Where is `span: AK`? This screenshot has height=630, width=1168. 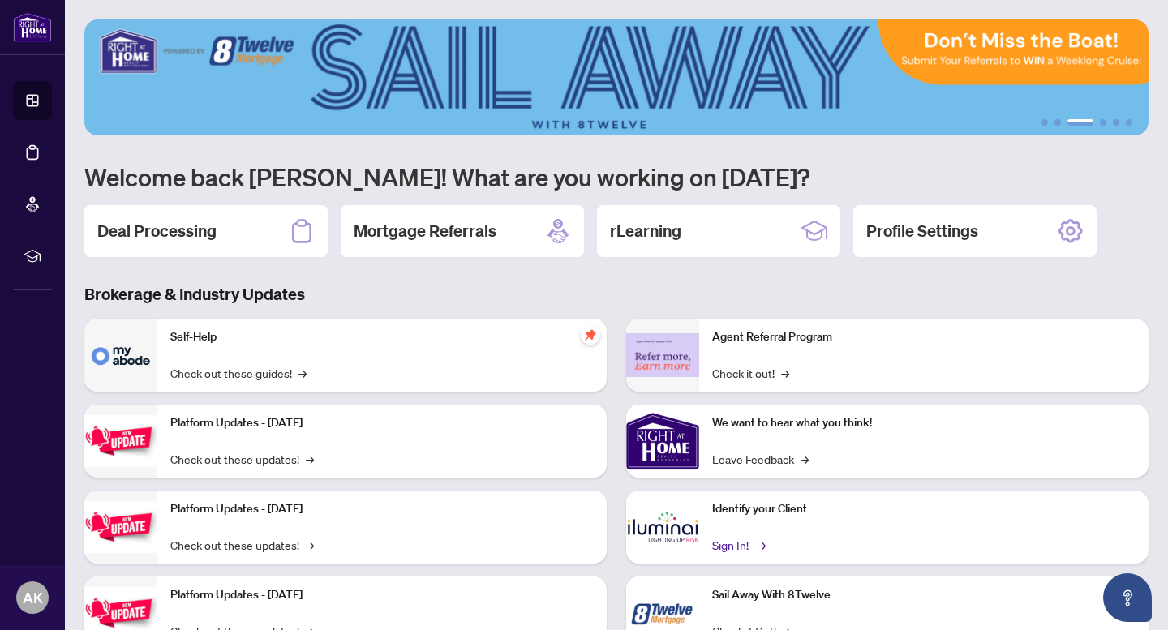 span: AK is located at coordinates (32, 598).